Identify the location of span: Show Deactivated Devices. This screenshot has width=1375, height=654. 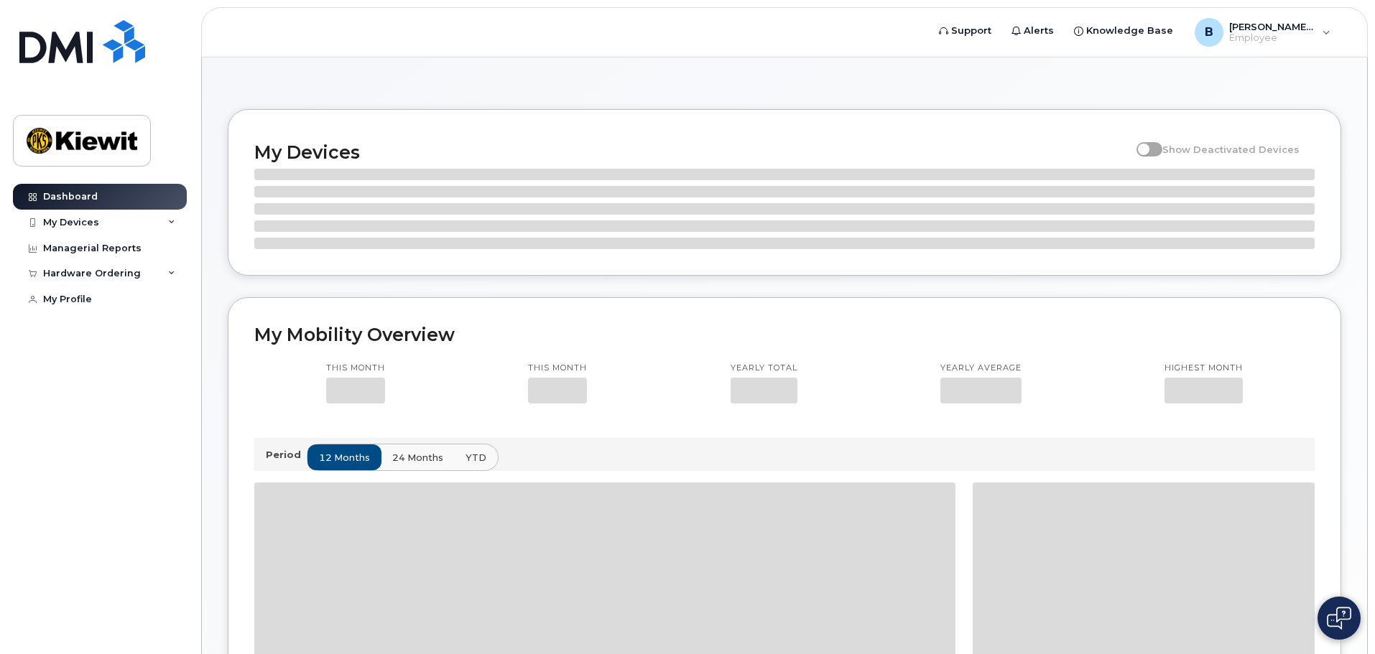
(1231, 149).